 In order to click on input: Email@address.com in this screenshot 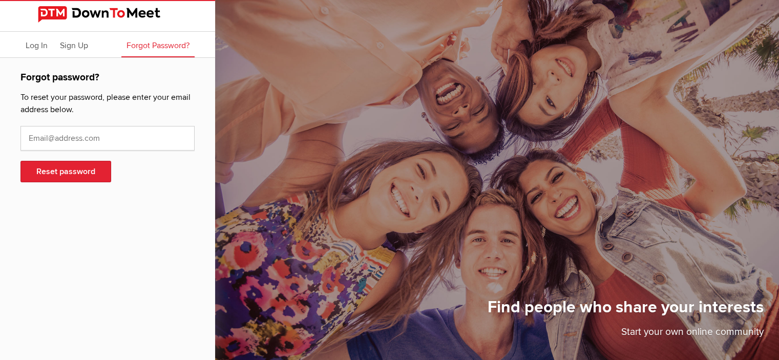, I will do `click(108, 138)`.